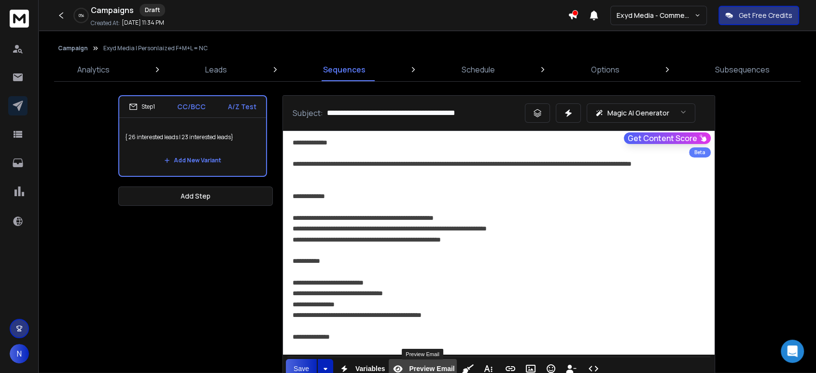 The width and height of the screenshot is (816, 373). I want to click on a: Options, so click(605, 70).